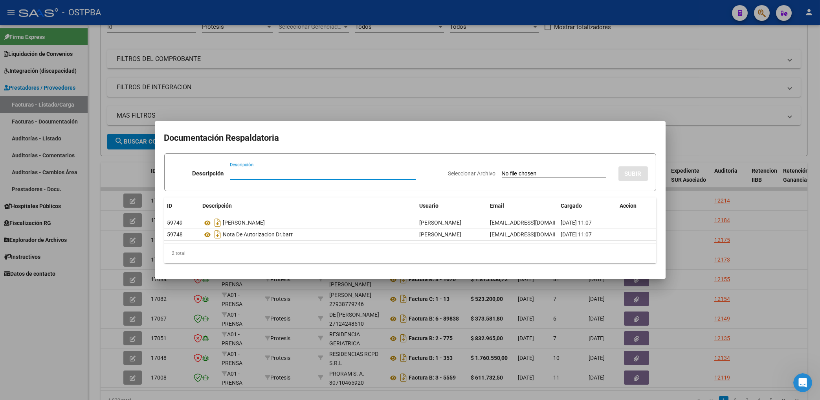 The width and height of the screenshot is (820, 400). What do you see at coordinates (175, 222) in the screenshot?
I see `span: 59749` at bounding box center [175, 222].